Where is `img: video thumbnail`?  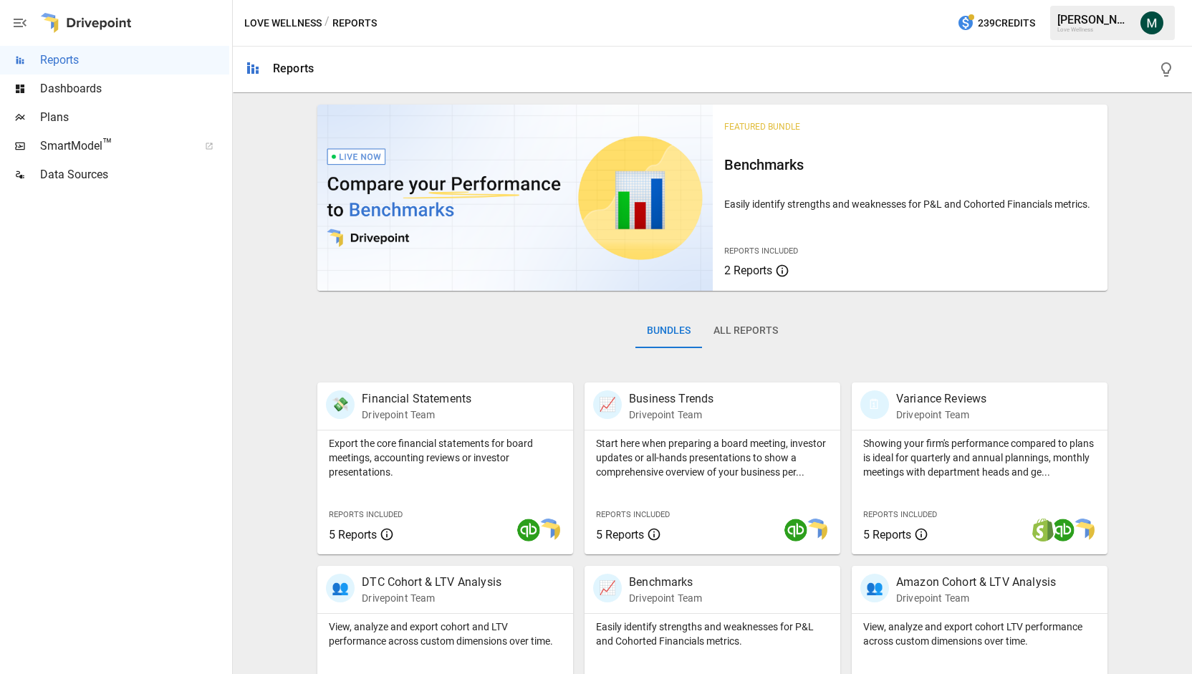 img: video thumbnail is located at coordinates (514, 198).